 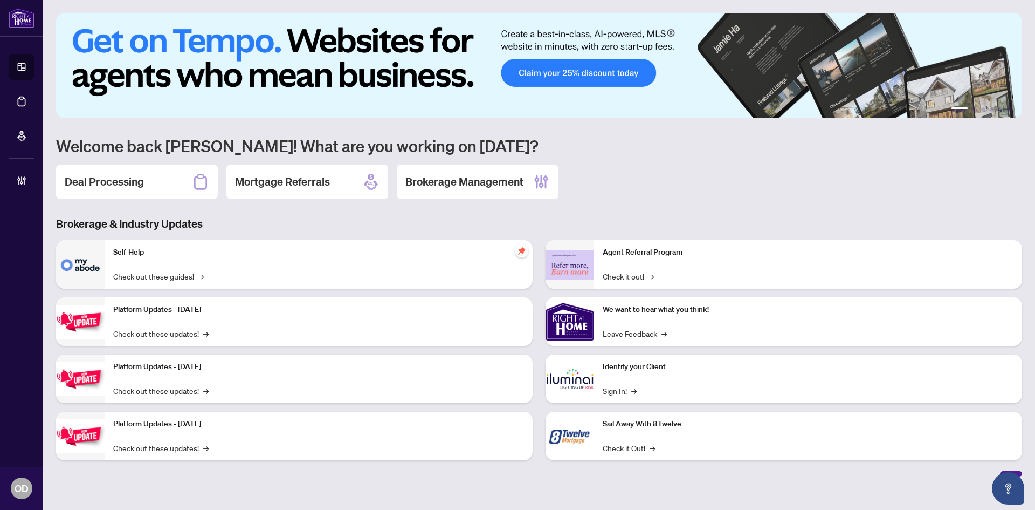 What do you see at coordinates (104, 182) in the screenshot?
I see `h2: Deal Processing` at bounding box center [104, 182].